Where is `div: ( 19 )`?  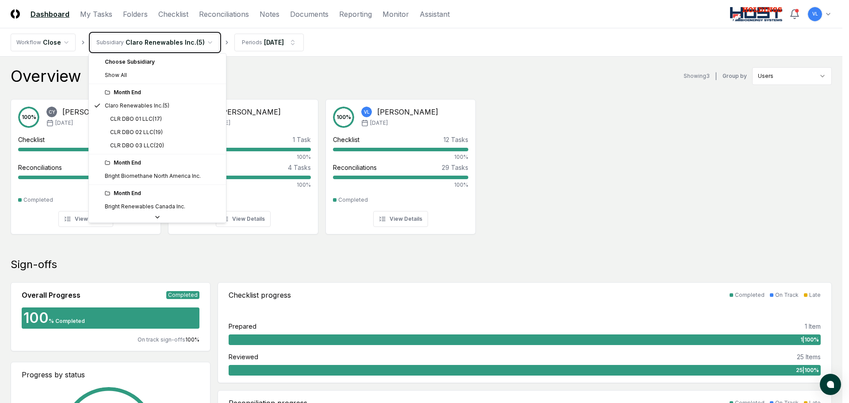
div: ( 19 ) is located at coordinates (158, 132).